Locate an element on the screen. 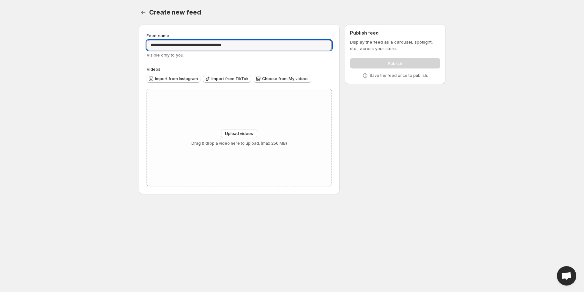 The height and width of the screenshot is (292, 584). span: Create new feed is located at coordinates (175, 12).